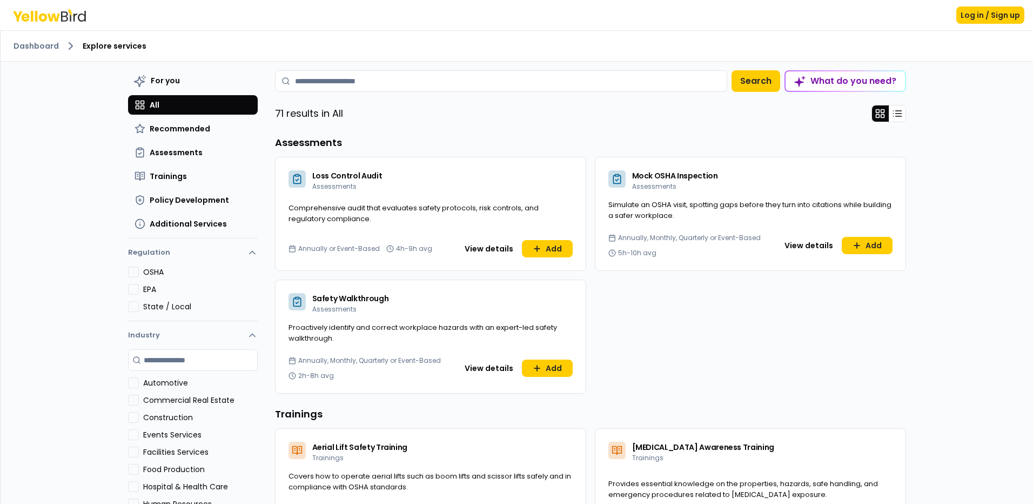 This screenshot has width=1033, height=504. What do you see at coordinates (36, 46) in the screenshot?
I see `a: Dashboard` at bounding box center [36, 46].